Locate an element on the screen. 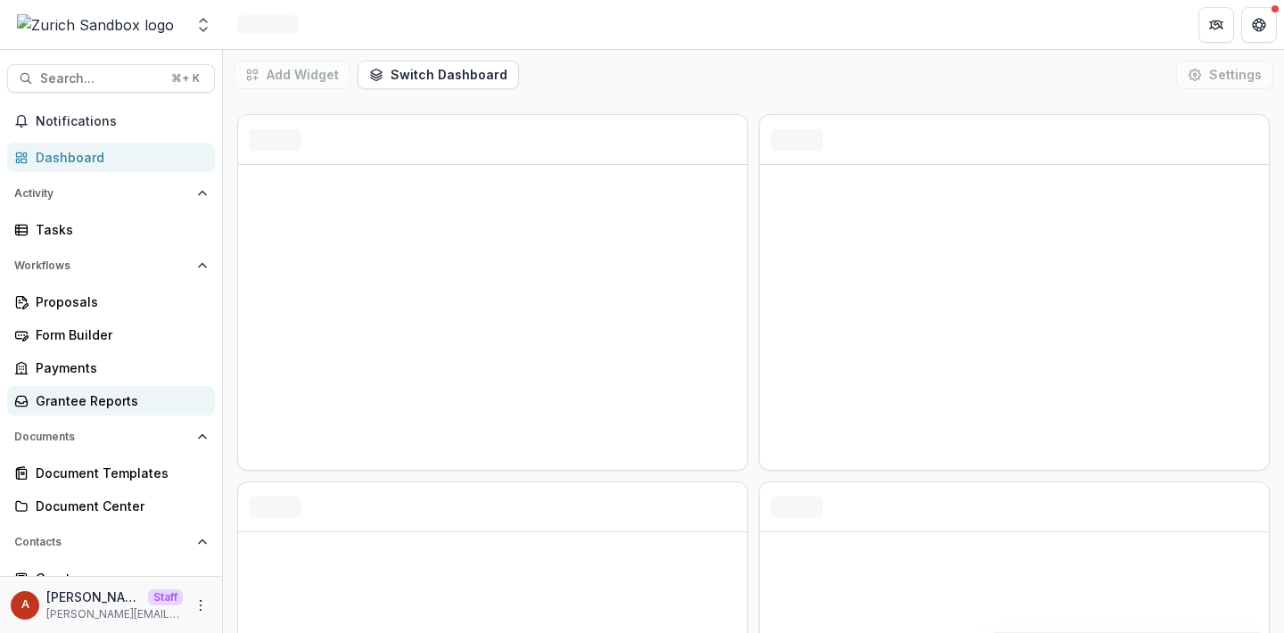 This screenshot has height=633, width=1284. img: Zurich Sandbox logo is located at coordinates (95, 25).